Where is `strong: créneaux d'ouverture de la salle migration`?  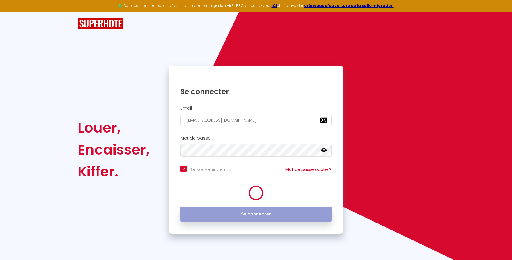
strong: créneaux d'ouverture de la salle migration is located at coordinates (349, 5).